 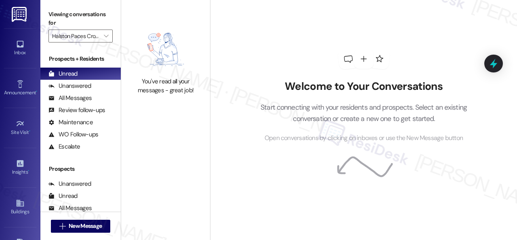 What do you see at coordinates (76, 36) in the screenshot?
I see `input: All communities` at bounding box center [76, 36].